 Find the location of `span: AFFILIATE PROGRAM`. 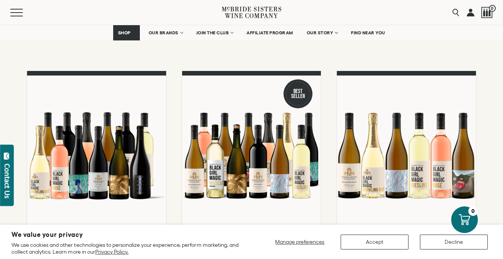

span: AFFILIATE PROGRAM is located at coordinates (270, 33).